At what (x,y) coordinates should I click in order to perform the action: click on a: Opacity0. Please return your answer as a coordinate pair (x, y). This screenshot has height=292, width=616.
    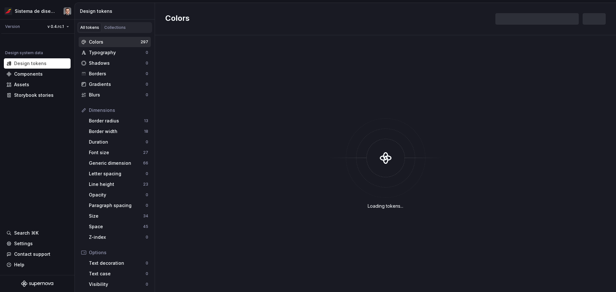
    Looking at the image, I should click on (118, 195).